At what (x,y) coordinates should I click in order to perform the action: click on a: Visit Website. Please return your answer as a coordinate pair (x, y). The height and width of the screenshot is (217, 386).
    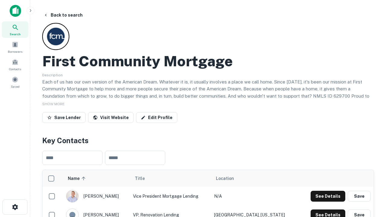
    Looking at the image, I should click on (111, 118).